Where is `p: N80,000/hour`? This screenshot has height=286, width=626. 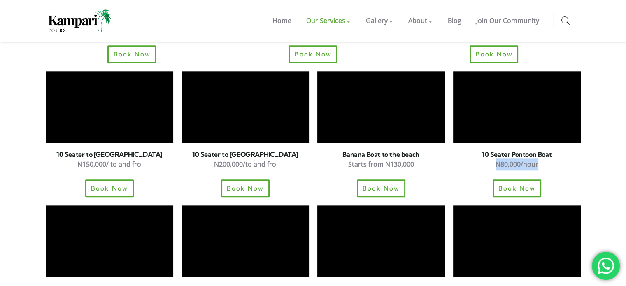 p: N80,000/hour is located at coordinates (517, 164).